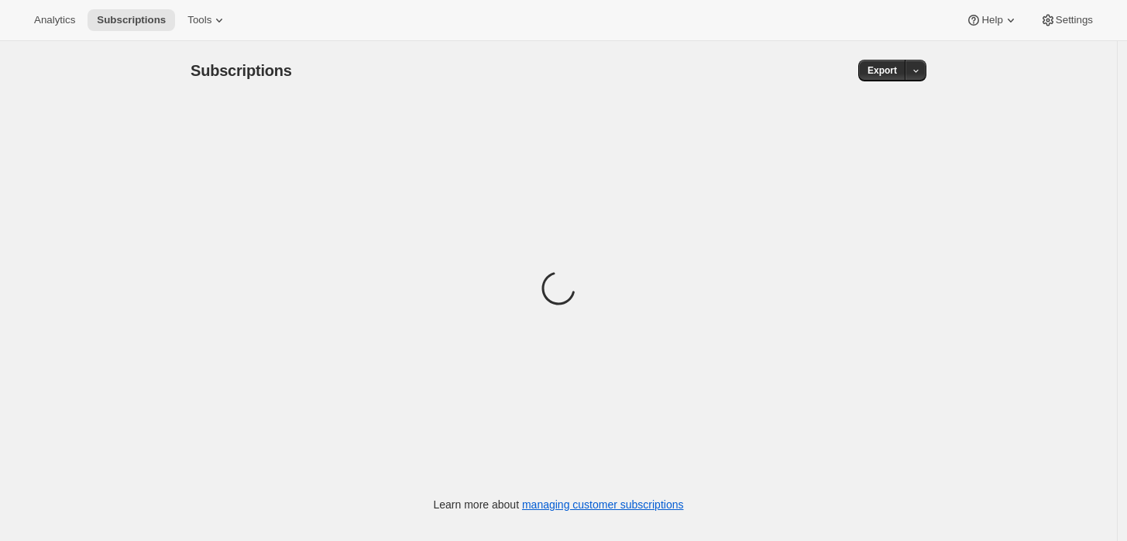  What do you see at coordinates (992, 20) in the screenshot?
I see `button: Help` at bounding box center [992, 20].